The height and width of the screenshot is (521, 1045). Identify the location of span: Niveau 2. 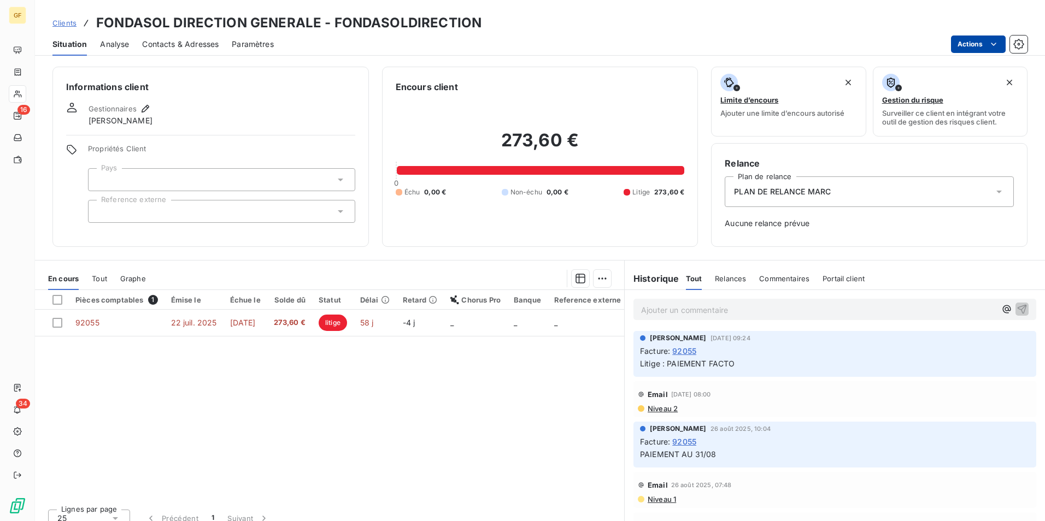
(662, 409).